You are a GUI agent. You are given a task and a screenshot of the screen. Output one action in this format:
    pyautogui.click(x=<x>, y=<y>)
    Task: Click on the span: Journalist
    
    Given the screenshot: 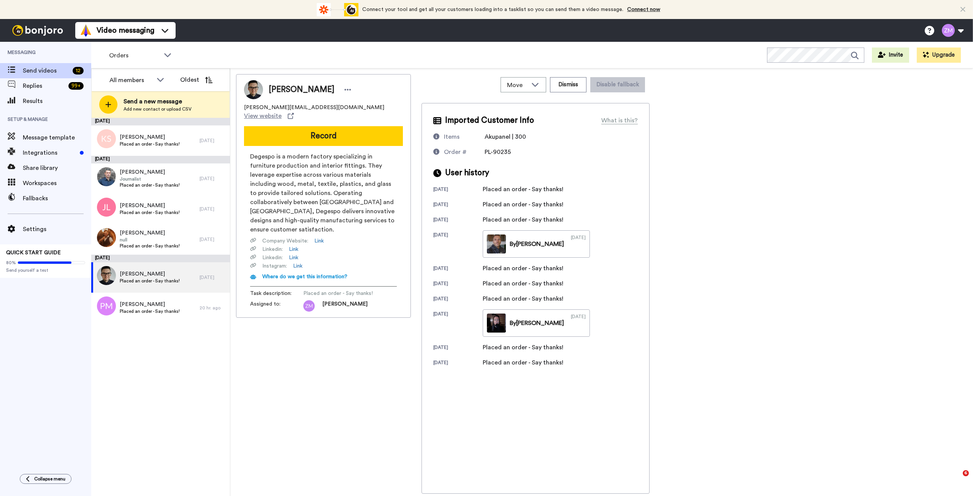 What is the action you would take?
    pyautogui.click(x=150, y=179)
    